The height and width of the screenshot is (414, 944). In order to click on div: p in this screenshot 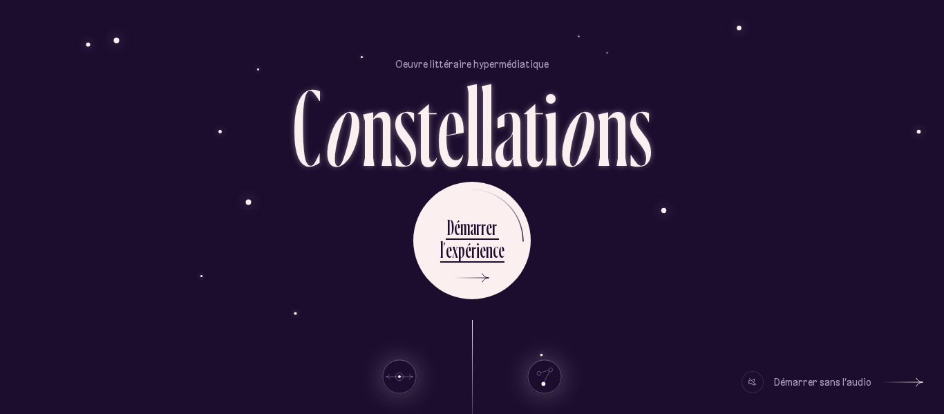, I will do `click(461, 249)`.